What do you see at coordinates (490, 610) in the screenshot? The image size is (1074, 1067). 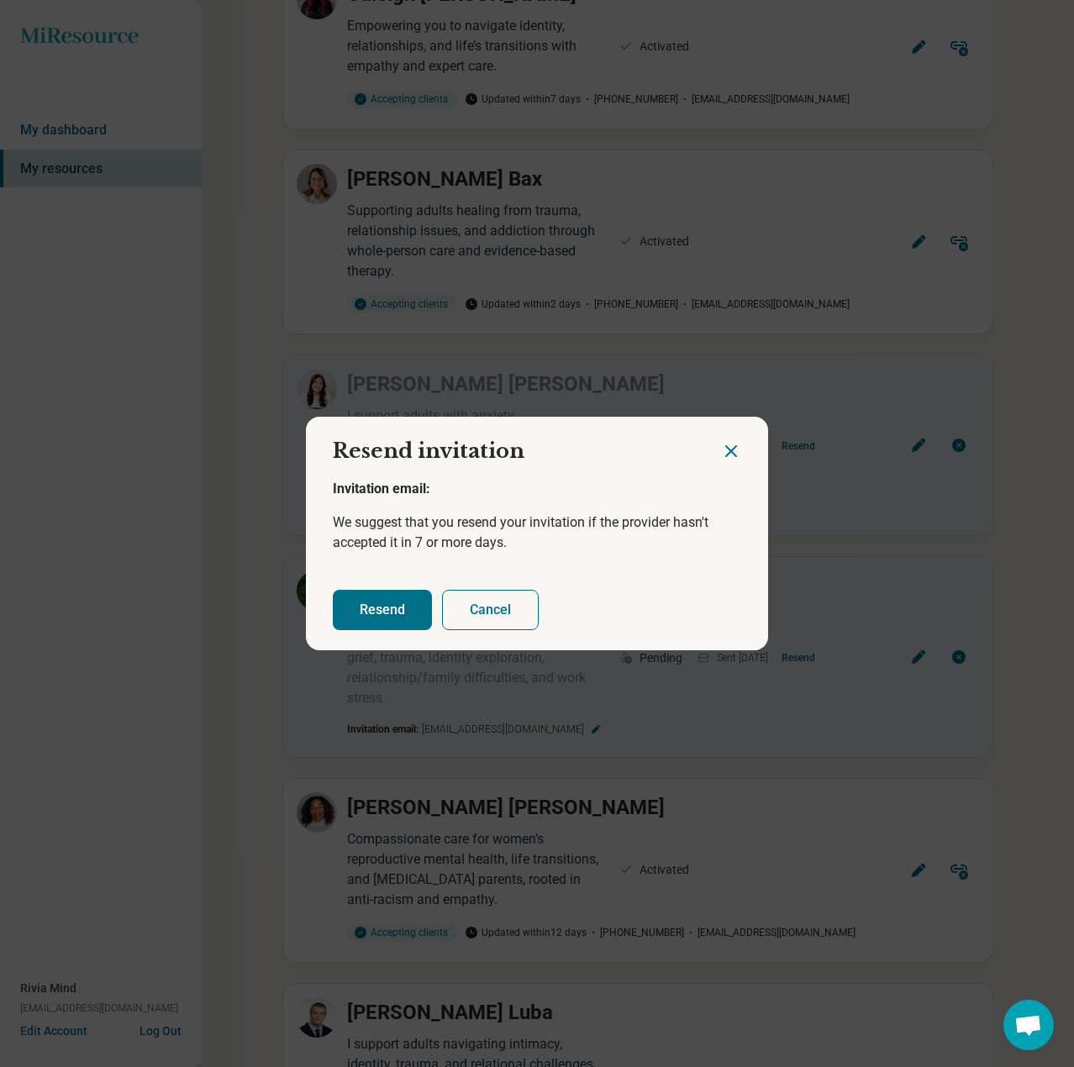 I see `button: Cancel` at bounding box center [490, 610].